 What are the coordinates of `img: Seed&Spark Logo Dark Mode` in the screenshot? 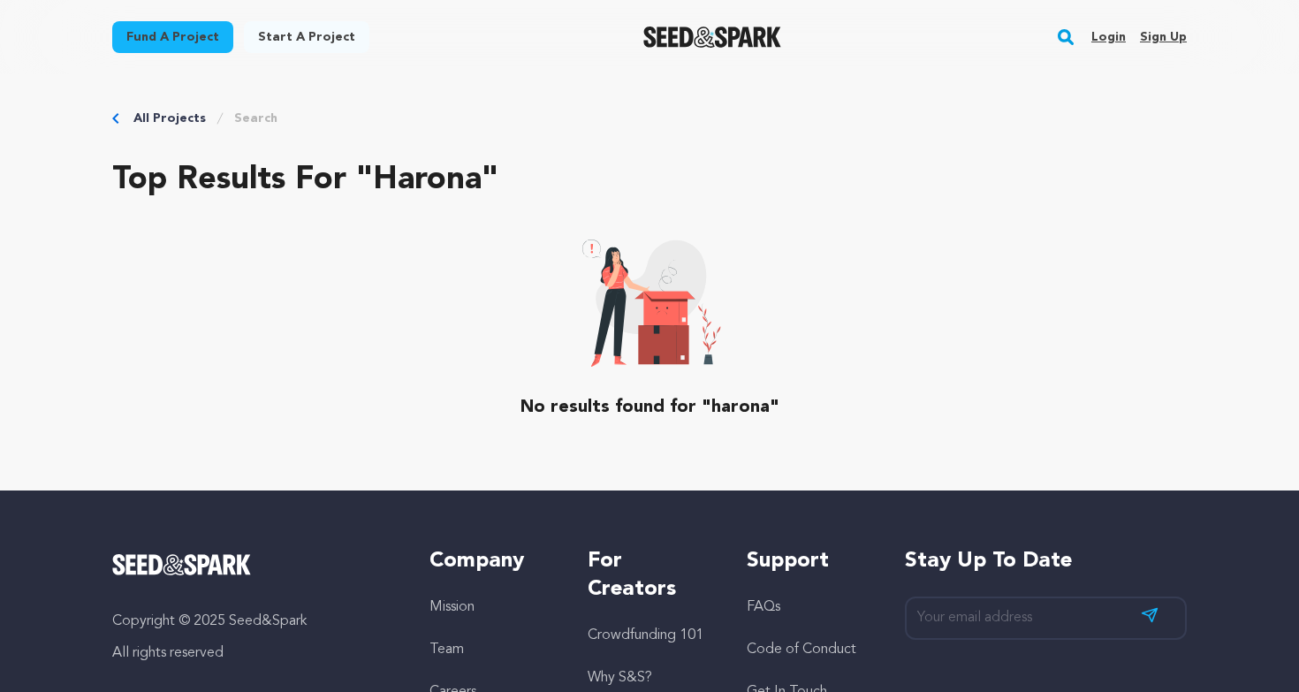 It's located at (712, 37).